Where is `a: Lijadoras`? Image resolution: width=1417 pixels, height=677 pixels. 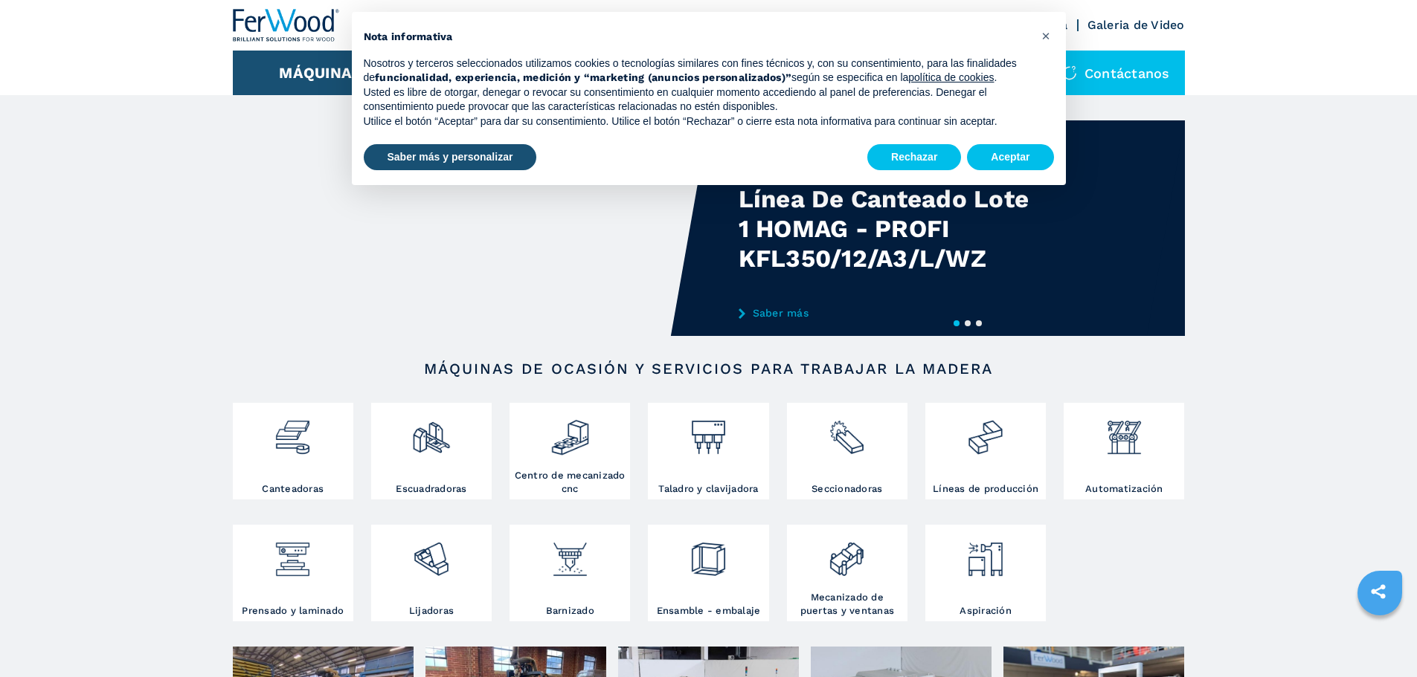
a: Lijadoras is located at coordinates (431, 573).